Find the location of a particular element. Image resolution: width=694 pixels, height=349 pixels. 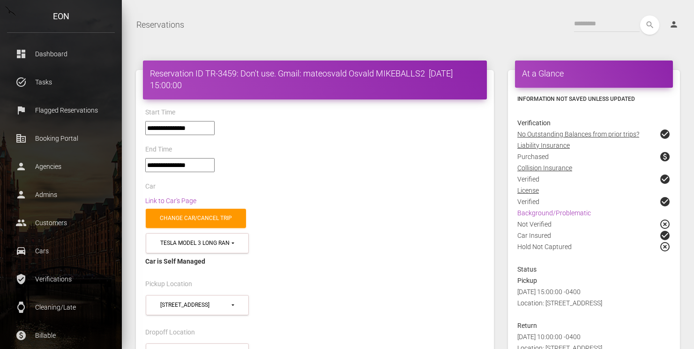

a: person Admins is located at coordinates (61, 195).